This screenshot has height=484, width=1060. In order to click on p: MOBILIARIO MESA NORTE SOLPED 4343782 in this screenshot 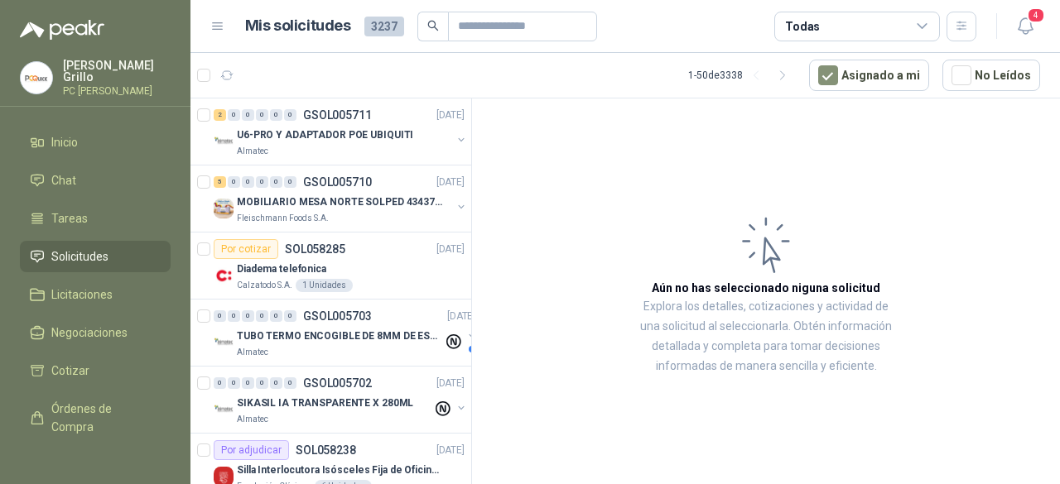, I will do `click(339, 202)`.